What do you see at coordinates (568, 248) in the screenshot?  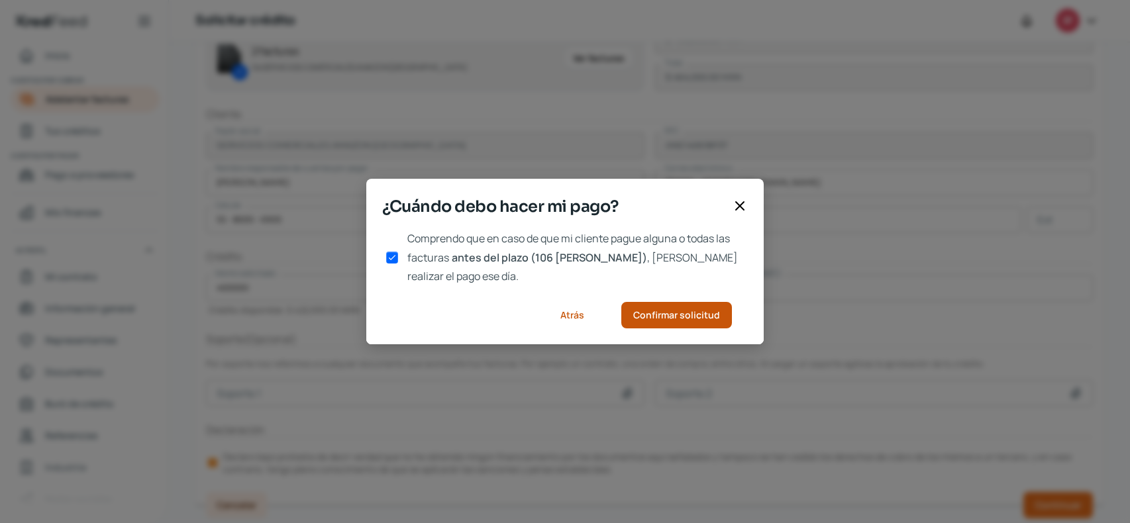 I see `span: Comprendo que en caso de que mi cliente pague alguna o todas las facturas` at bounding box center [568, 248].